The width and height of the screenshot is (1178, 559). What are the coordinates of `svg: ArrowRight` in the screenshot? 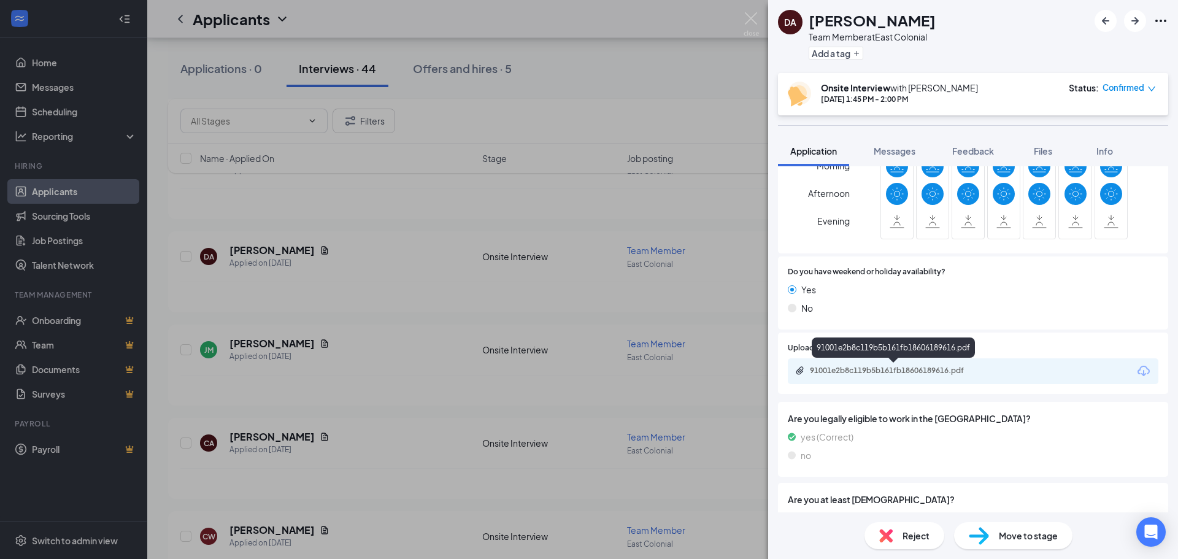 It's located at (1136, 21).